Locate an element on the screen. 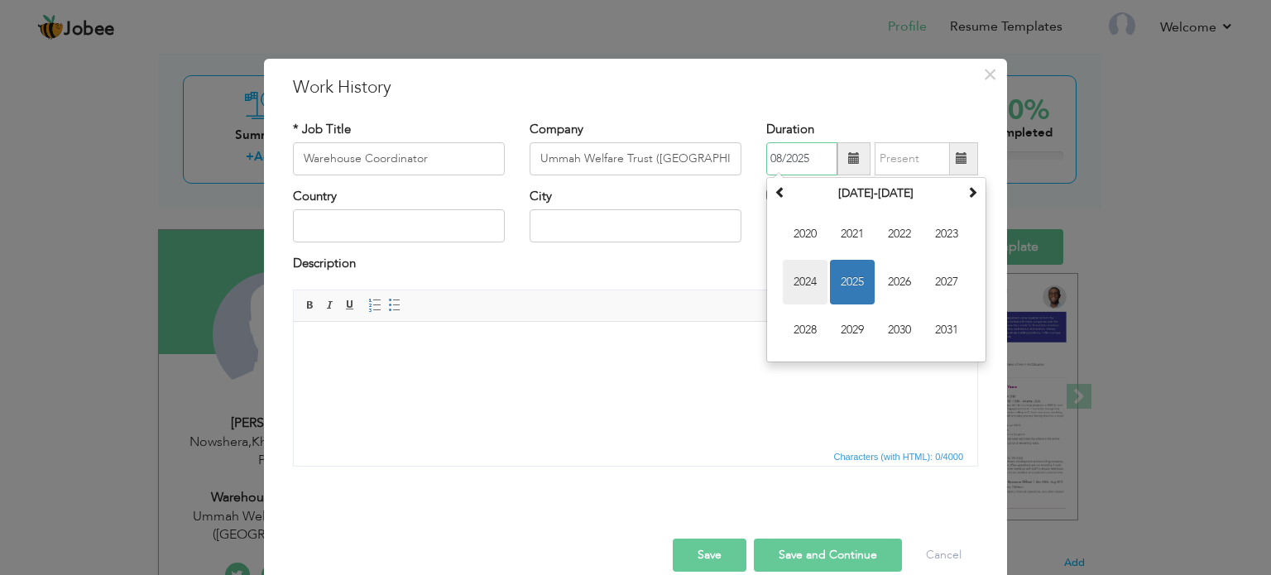  label: Duration is located at coordinates (790, 129).